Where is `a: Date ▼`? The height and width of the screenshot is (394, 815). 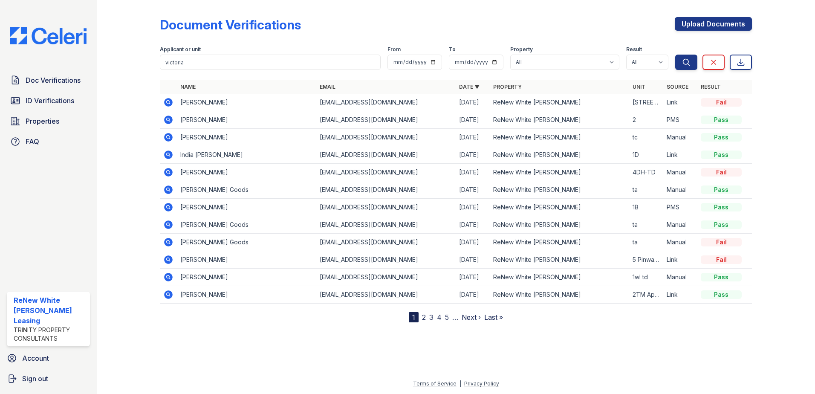 a: Date ▼ is located at coordinates (470, 87).